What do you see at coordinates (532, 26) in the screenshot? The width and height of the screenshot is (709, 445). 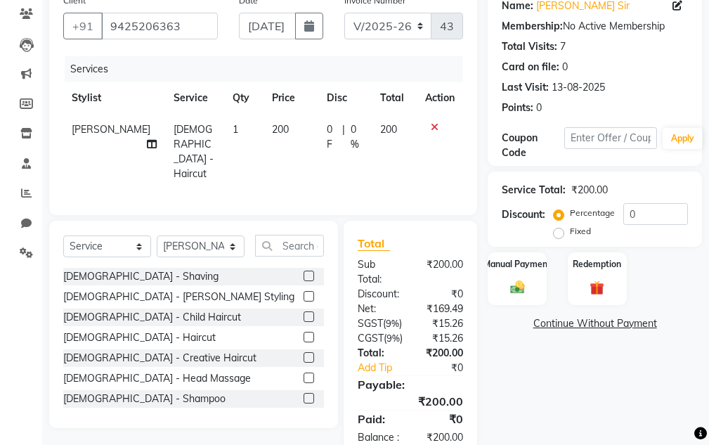 I see `div: Membership:` at bounding box center [532, 26].